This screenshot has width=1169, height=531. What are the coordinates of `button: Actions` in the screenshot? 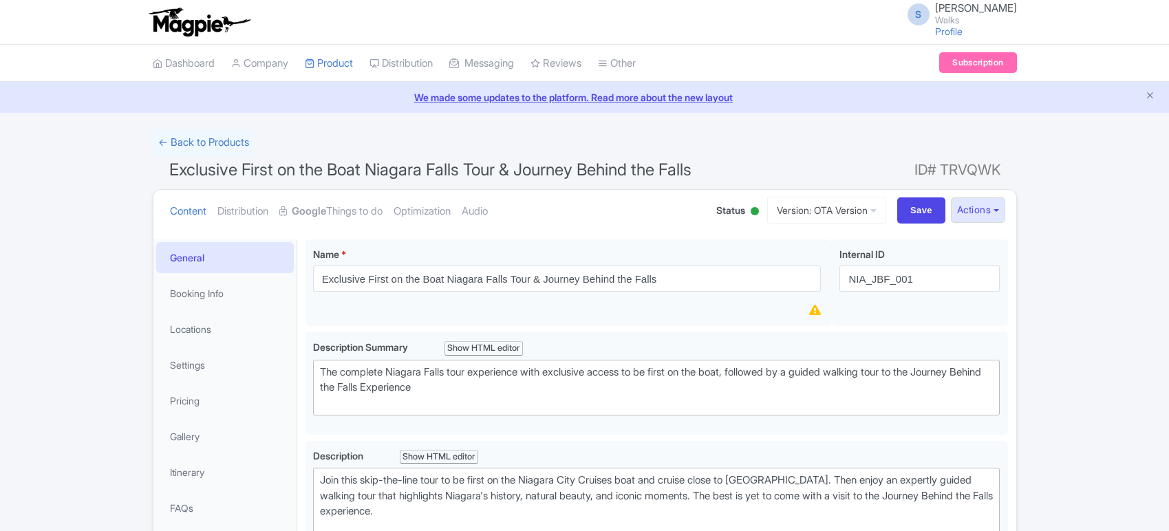 It's located at (978, 210).